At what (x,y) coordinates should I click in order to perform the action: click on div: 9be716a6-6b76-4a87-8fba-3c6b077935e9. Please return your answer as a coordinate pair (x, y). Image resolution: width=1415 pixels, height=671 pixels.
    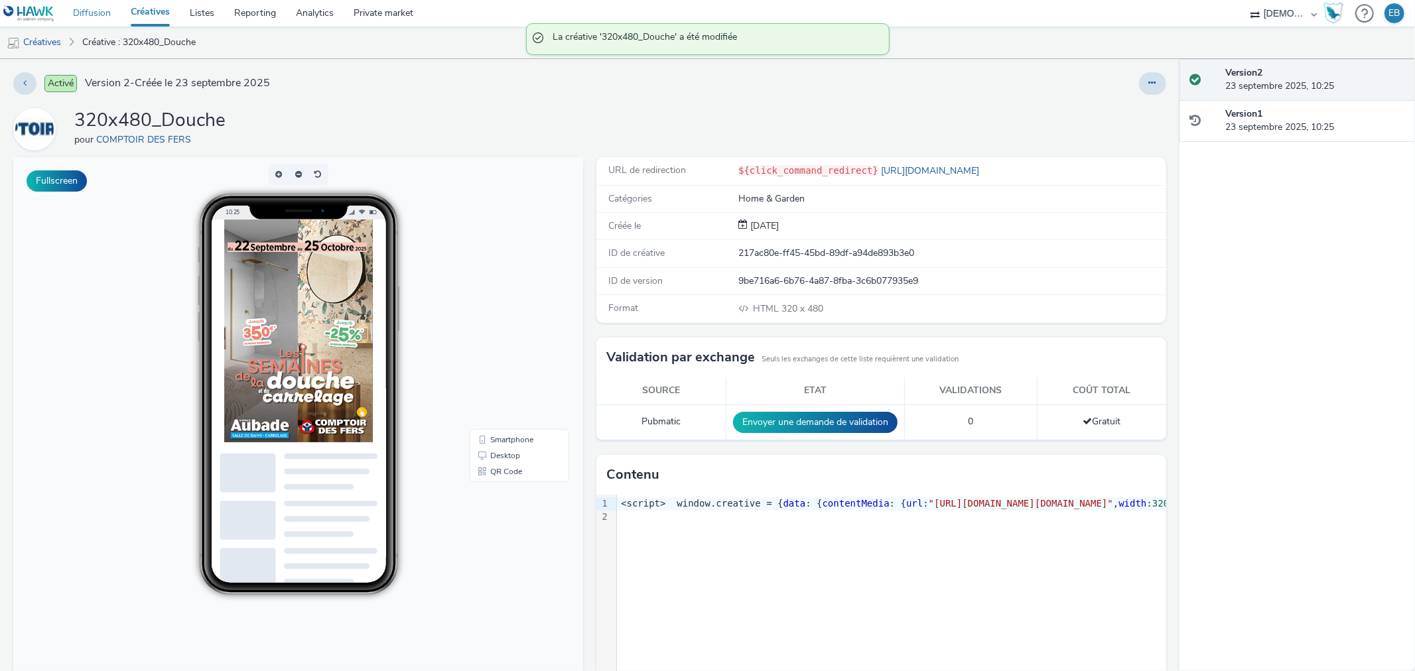
    Looking at the image, I should click on (951, 281).